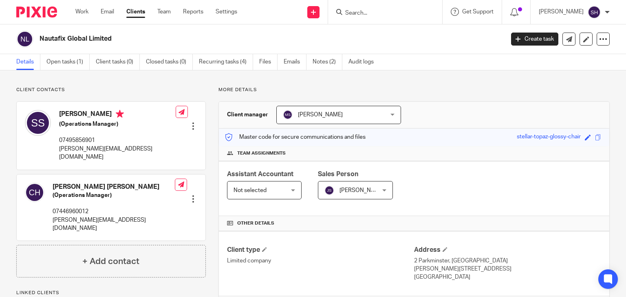  What do you see at coordinates (327, 62) in the screenshot?
I see `a: Notes (2)` at bounding box center [327, 62].